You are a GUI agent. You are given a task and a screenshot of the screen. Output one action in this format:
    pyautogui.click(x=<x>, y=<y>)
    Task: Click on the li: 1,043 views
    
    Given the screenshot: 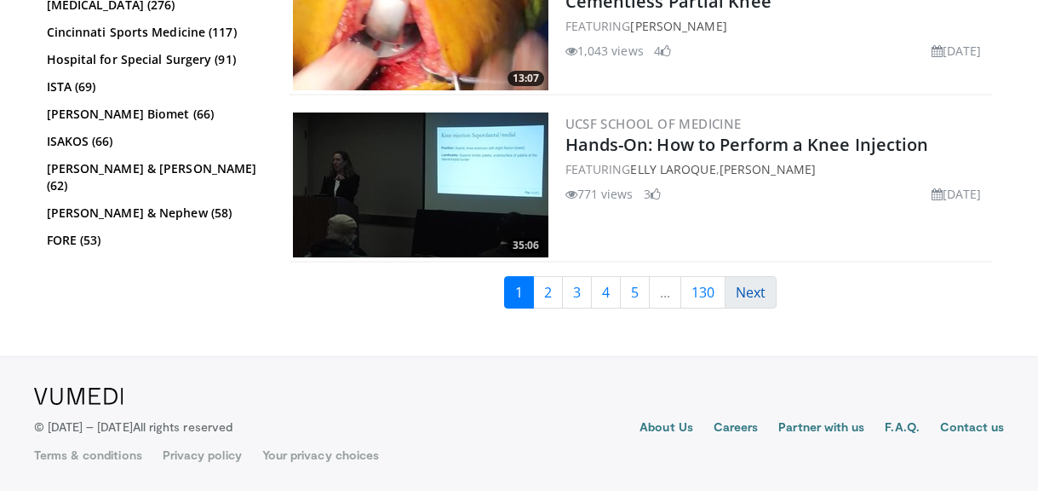 What is the action you would take?
    pyautogui.click(x=605, y=50)
    